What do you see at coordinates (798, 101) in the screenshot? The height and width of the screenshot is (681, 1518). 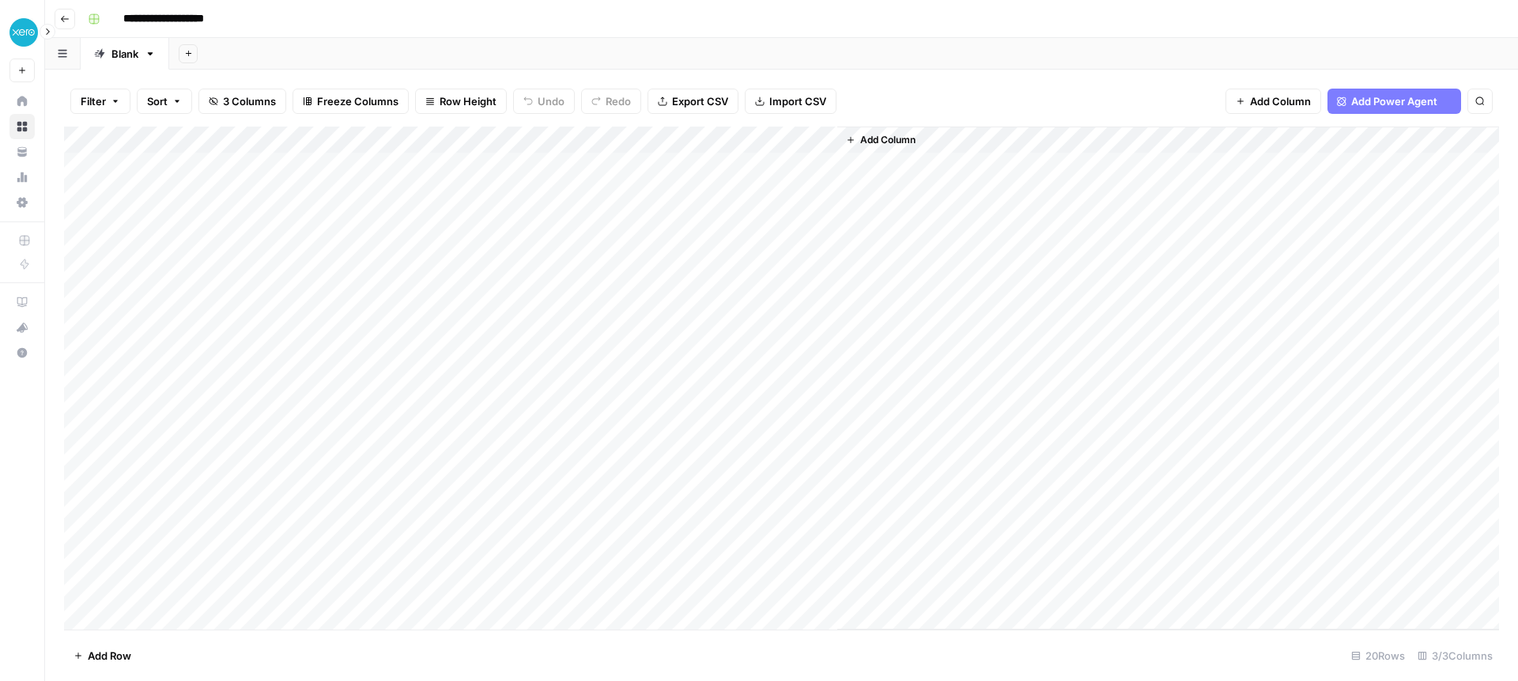 I see `span: Import CSV` at bounding box center [798, 101].